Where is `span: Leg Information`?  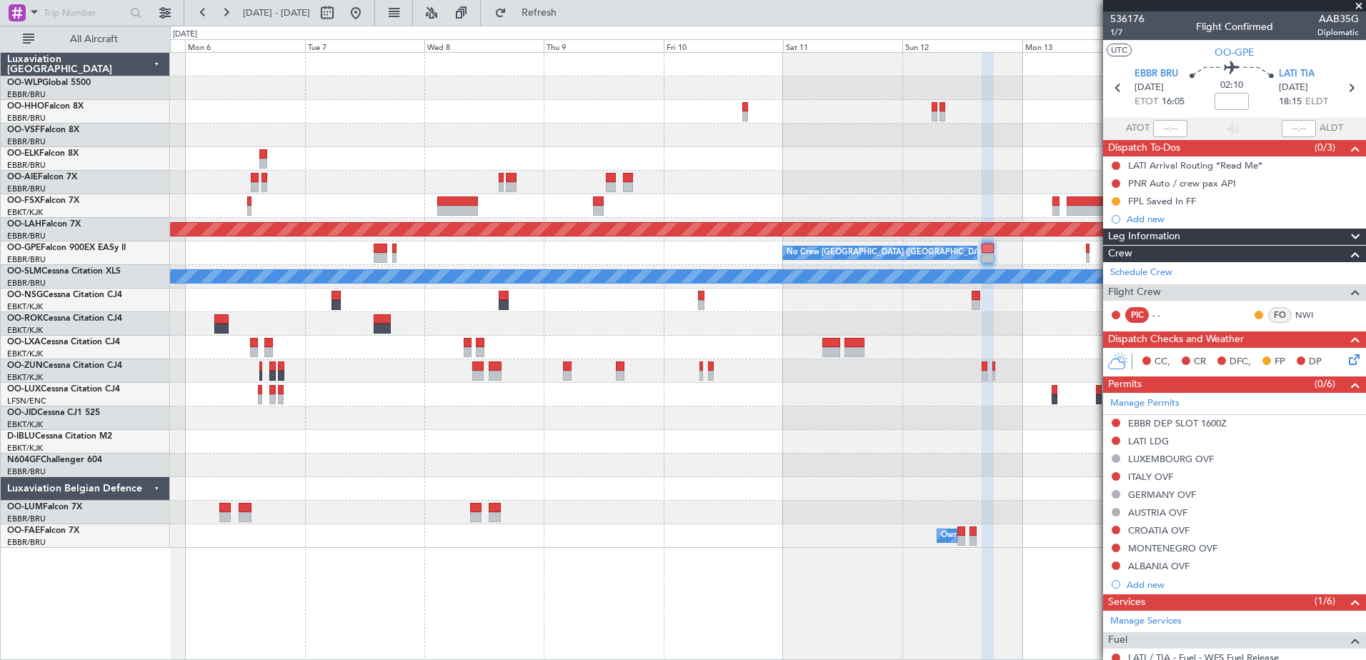
span: Leg Information is located at coordinates (1144, 236).